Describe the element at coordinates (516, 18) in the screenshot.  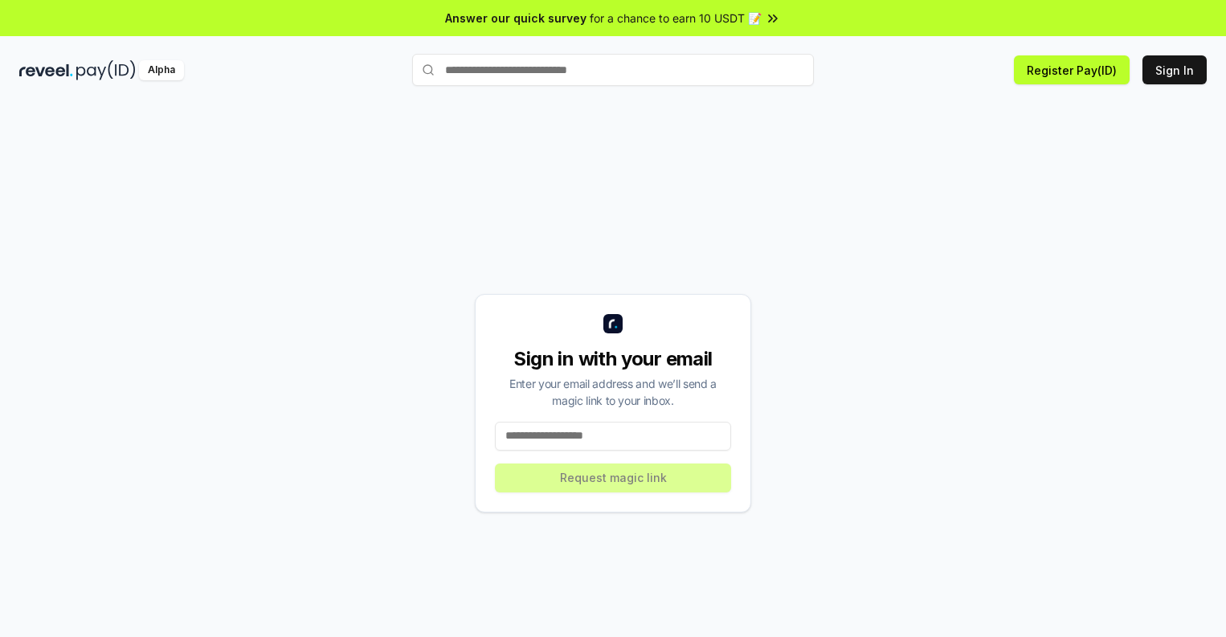
I see `span: Answer our quick survey` at that location.